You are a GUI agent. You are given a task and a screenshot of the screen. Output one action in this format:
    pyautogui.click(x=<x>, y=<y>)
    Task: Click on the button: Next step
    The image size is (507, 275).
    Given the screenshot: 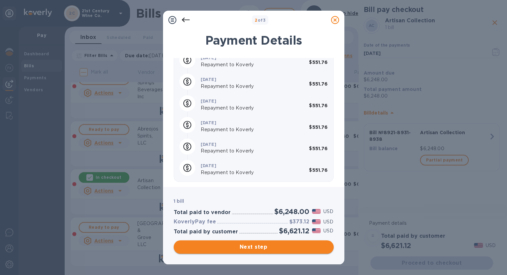 What is the action you would take?
    pyautogui.click(x=254, y=247)
    